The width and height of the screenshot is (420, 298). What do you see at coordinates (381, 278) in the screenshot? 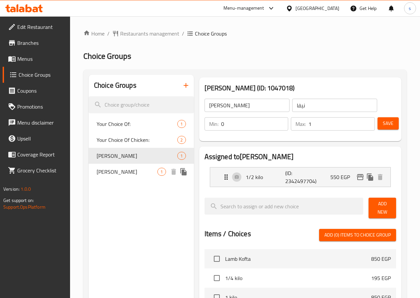
I see `p: 195 EGP` at bounding box center [381, 278].